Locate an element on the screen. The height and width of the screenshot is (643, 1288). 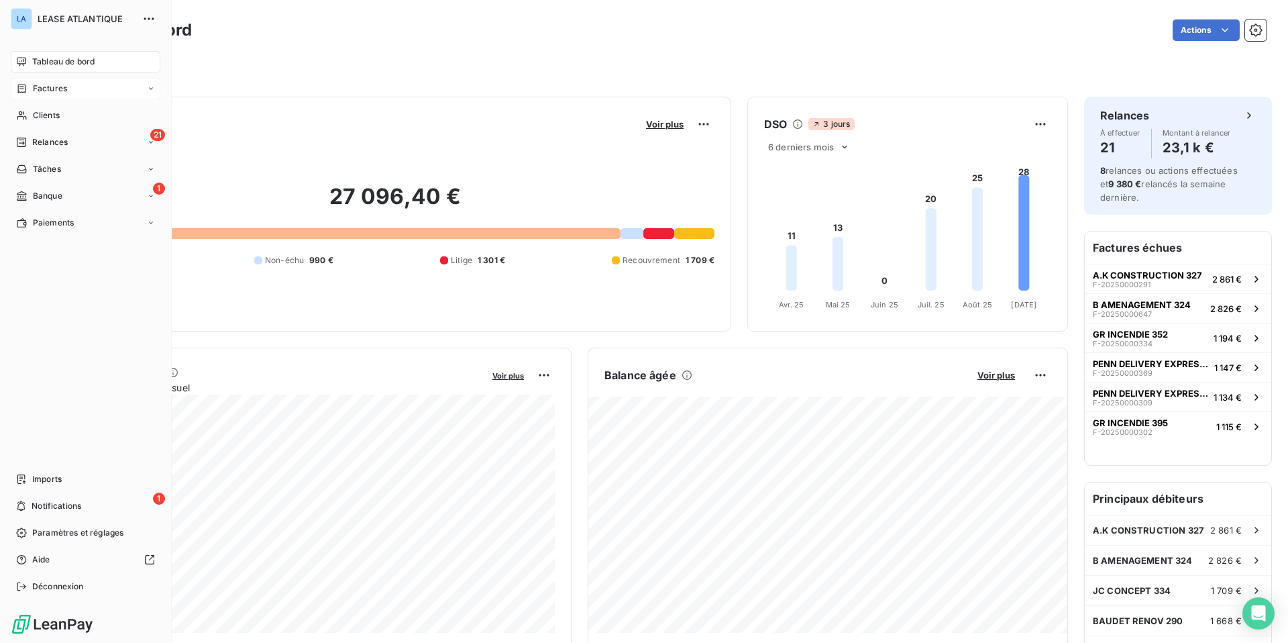
span: À effectuer is located at coordinates (1120, 133).